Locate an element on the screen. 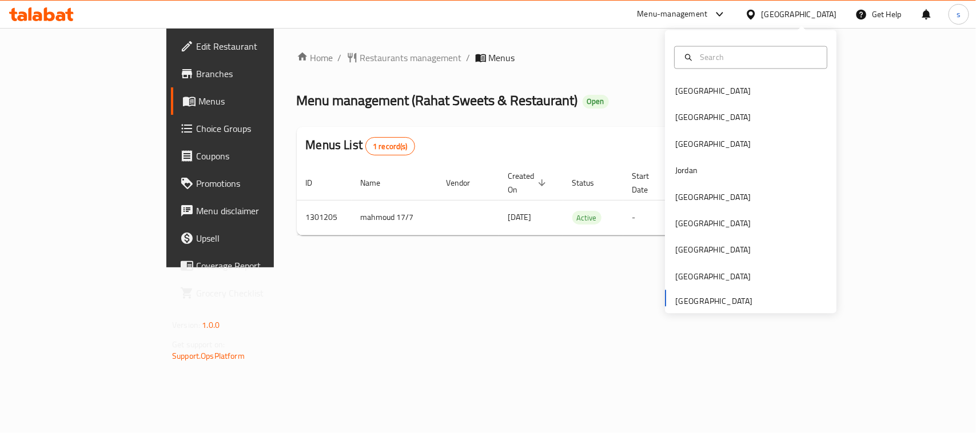  span: 1 record(s) is located at coordinates (390, 146).